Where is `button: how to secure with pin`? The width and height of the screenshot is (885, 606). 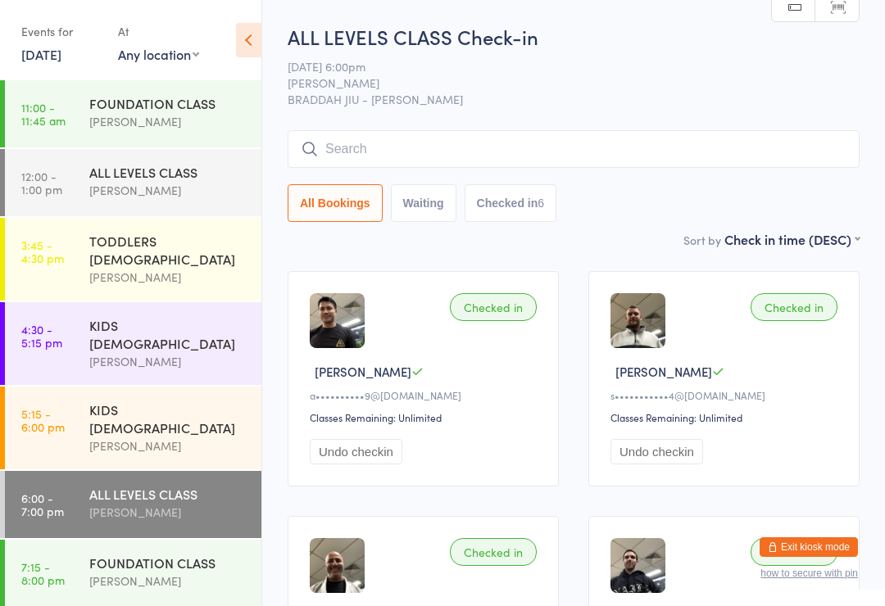 button: how to secure with pin is located at coordinates (808, 573).